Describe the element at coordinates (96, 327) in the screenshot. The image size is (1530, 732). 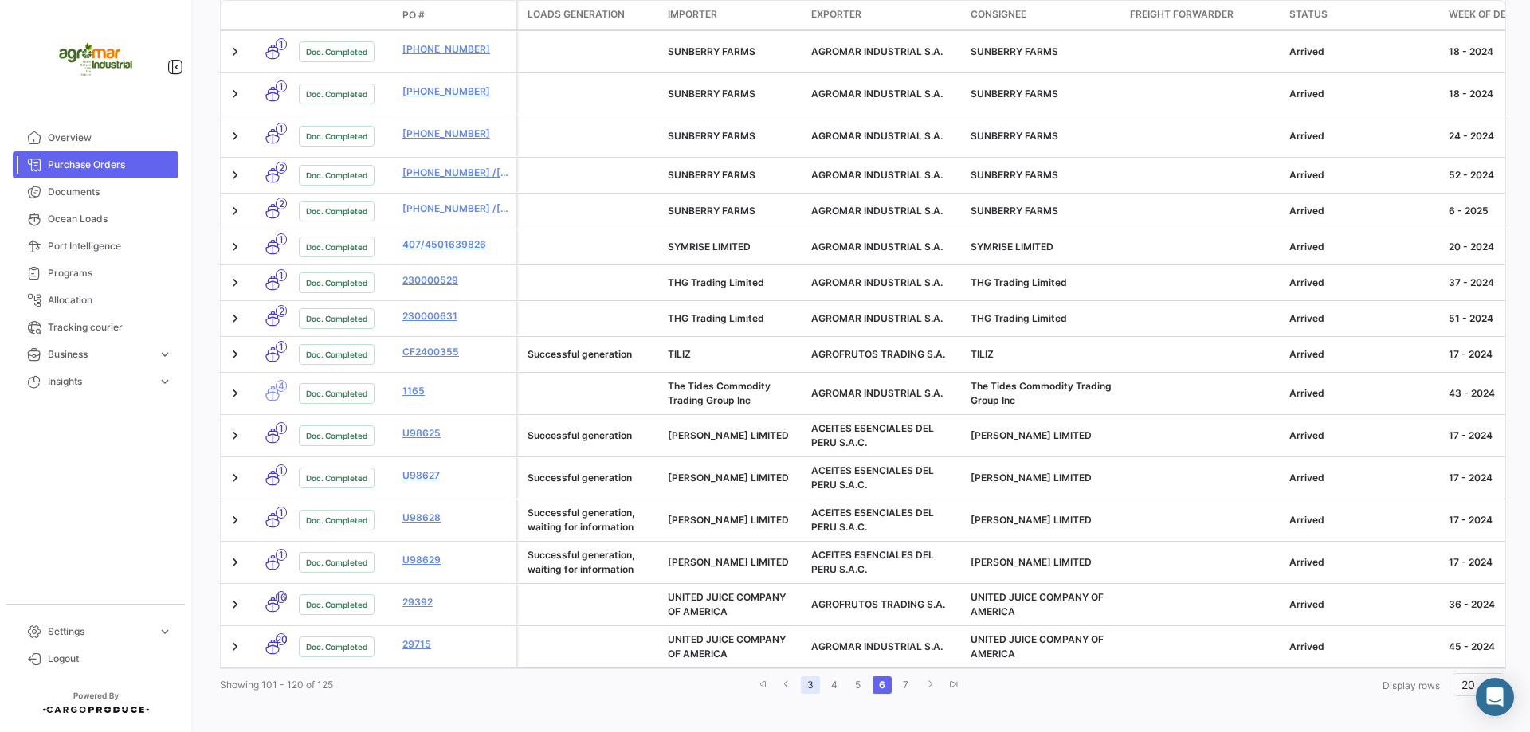
I see `a: Tracking courier` at that location.